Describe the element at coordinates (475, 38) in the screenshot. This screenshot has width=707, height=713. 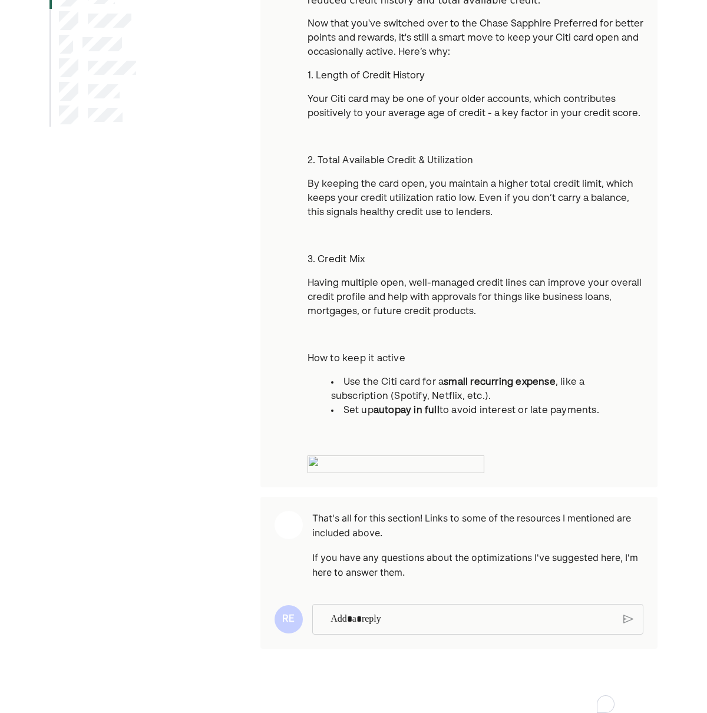
I see `p: Now that you've switched over to the Chase Sapphire Preferred for better points and rewards, it's...` at that location.